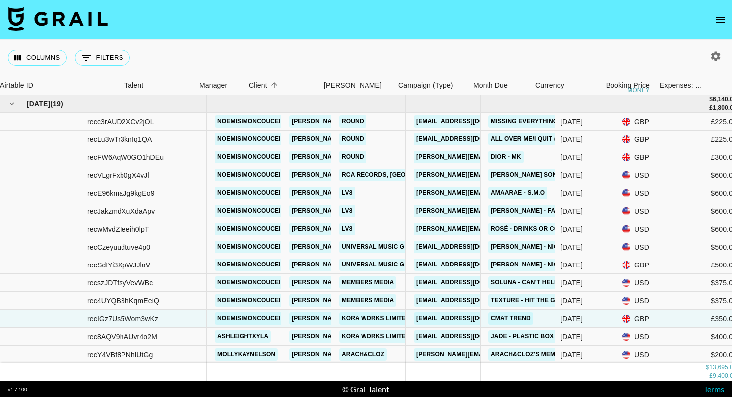 This screenshot has width=732, height=397. Describe the element at coordinates (120, 139) in the screenshot. I see `div: recLu3wTr3knIq1QA` at that location.